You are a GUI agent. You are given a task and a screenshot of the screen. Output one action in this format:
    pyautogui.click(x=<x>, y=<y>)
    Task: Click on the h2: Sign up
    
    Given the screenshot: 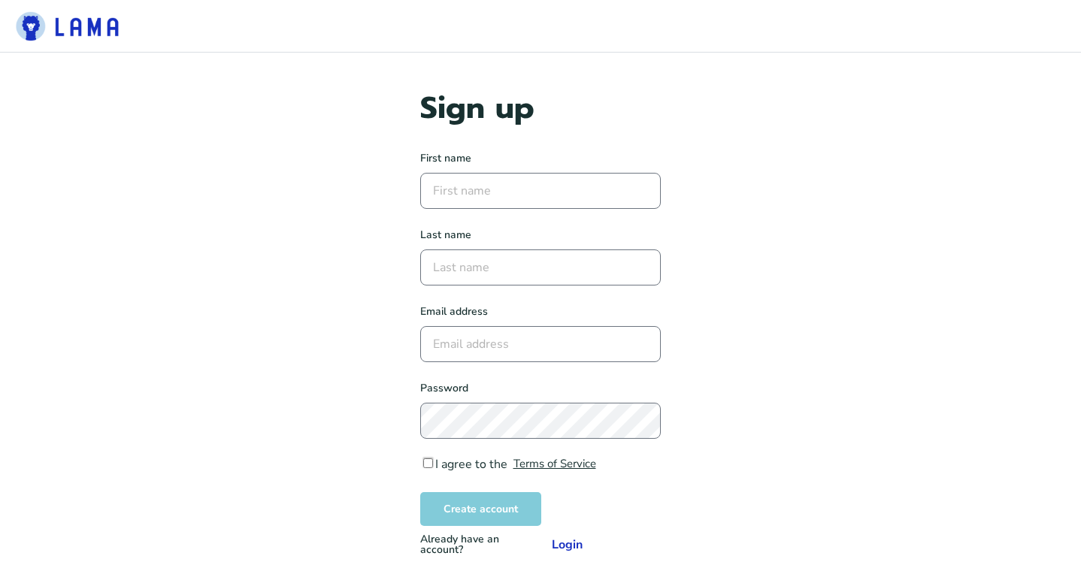 What is the action you would take?
    pyautogui.click(x=480, y=108)
    